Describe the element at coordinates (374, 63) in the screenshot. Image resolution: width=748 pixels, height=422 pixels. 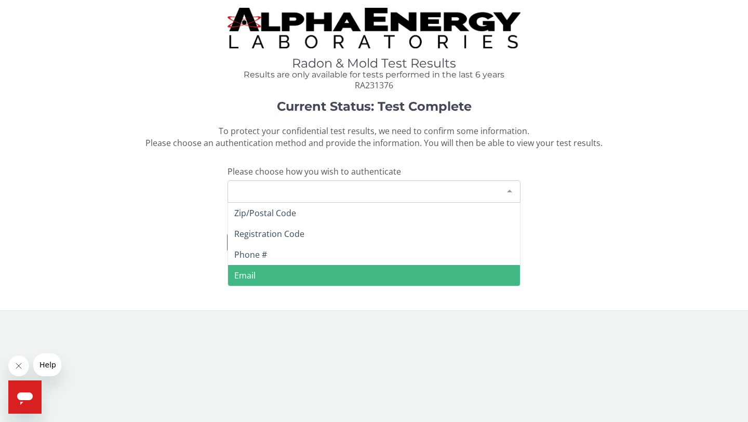
I see `h1: Radon & Mold Test Results` at that location.